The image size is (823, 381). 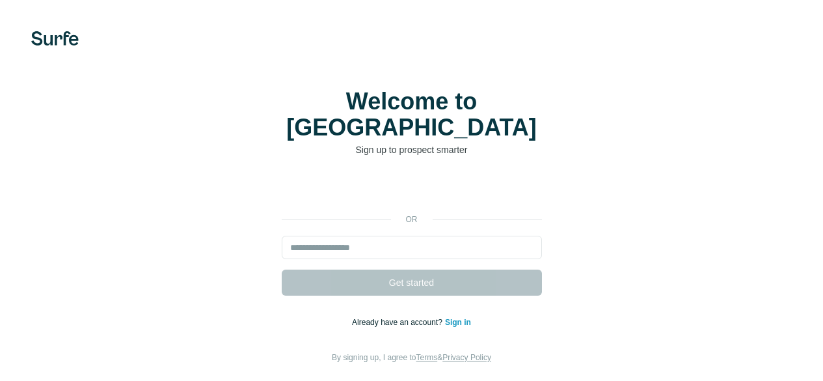 What do you see at coordinates (458, 322) in the screenshot?
I see `a: Sign in` at bounding box center [458, 322].